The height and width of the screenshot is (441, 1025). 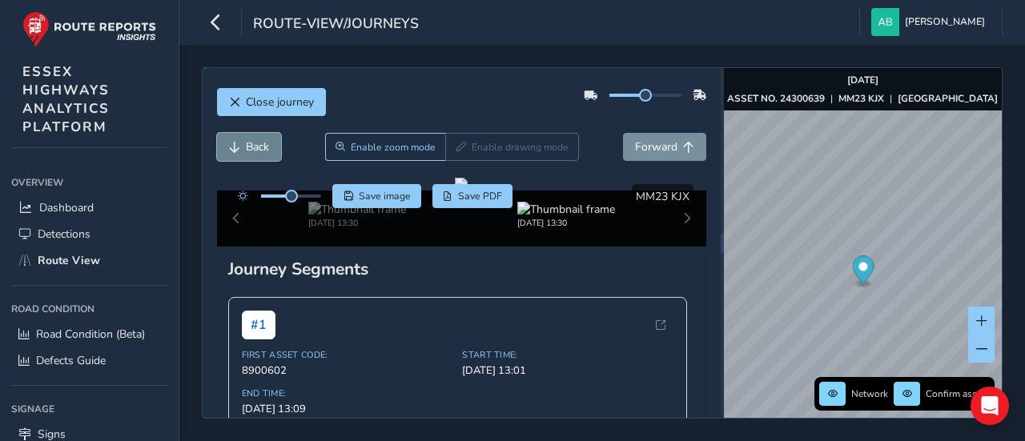 I want to click on strong: MM23 KJX, so click(x=861, y=99).